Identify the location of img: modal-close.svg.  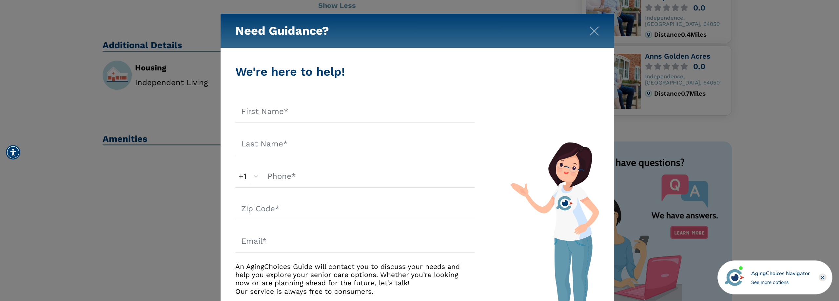
(594, 31).